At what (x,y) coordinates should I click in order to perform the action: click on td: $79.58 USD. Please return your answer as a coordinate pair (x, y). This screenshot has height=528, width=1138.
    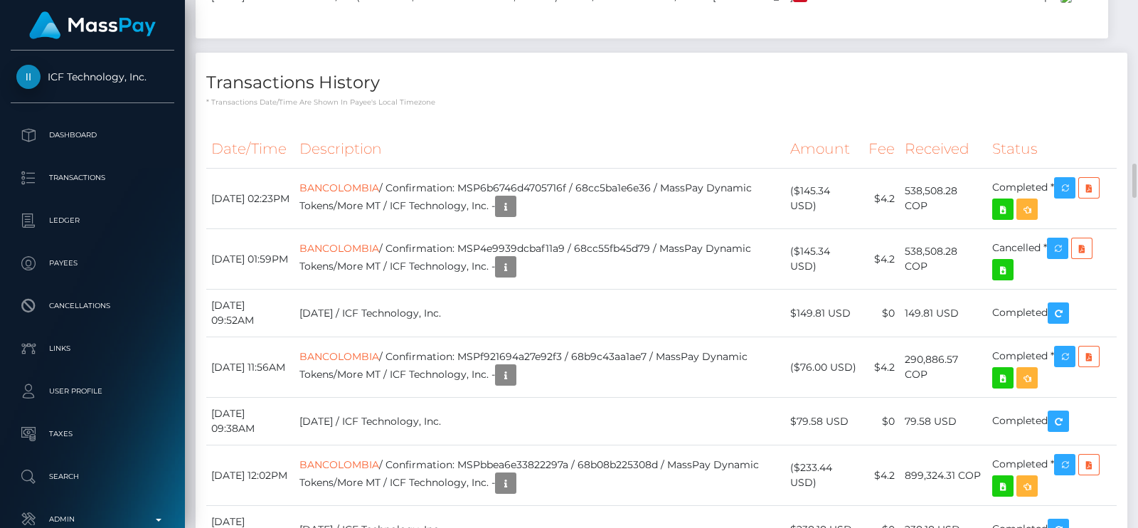
    Looking at the image, I should click on (824, 421).